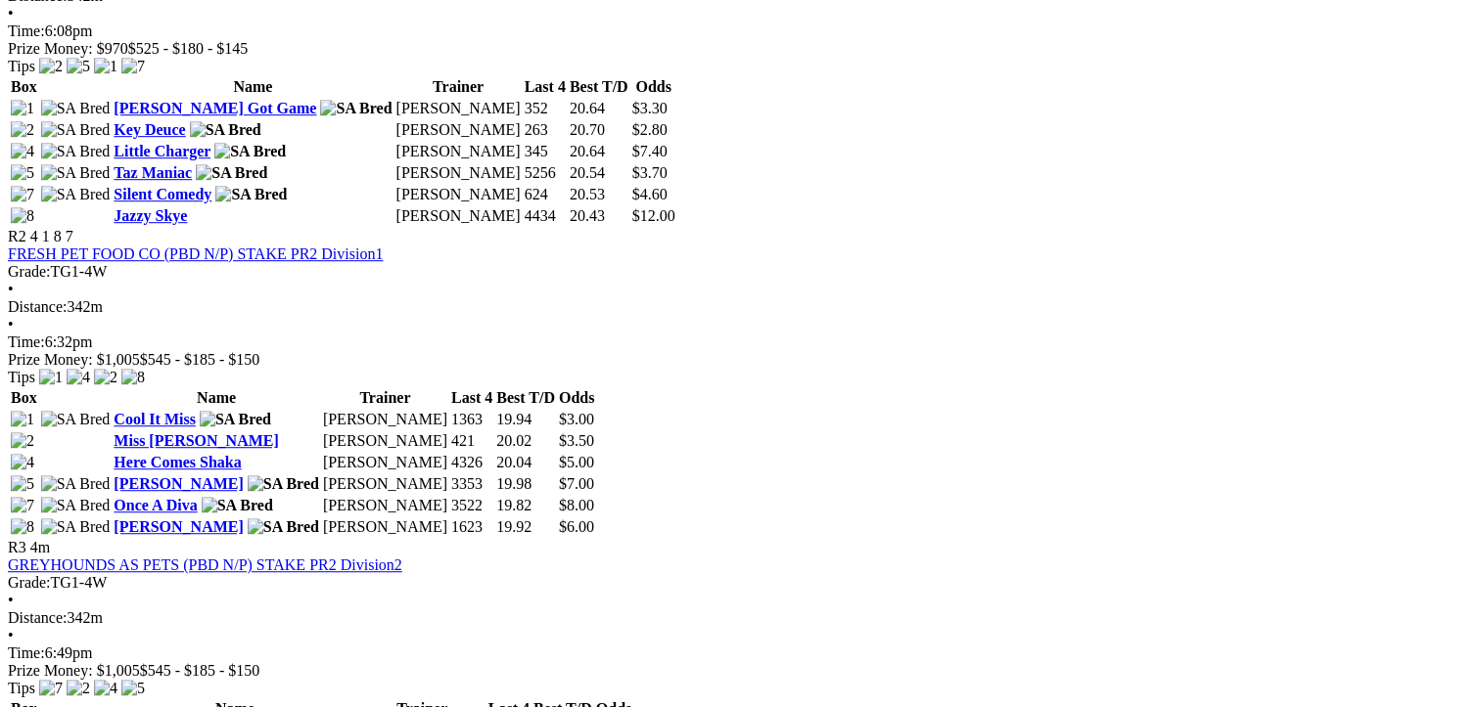 Image resolution: width=1481 pixels, height=707 pixels. I want to click on a: GREYHOUNDS AS PETS (PBD N/P) STAKE PR2 Division2, so click(205, 565).